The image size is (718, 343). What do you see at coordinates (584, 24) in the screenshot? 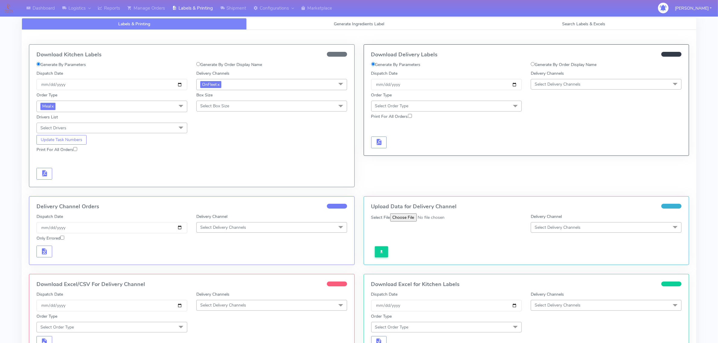
I see `span: Search Labels & Excels` at bounding box center [584, 24].